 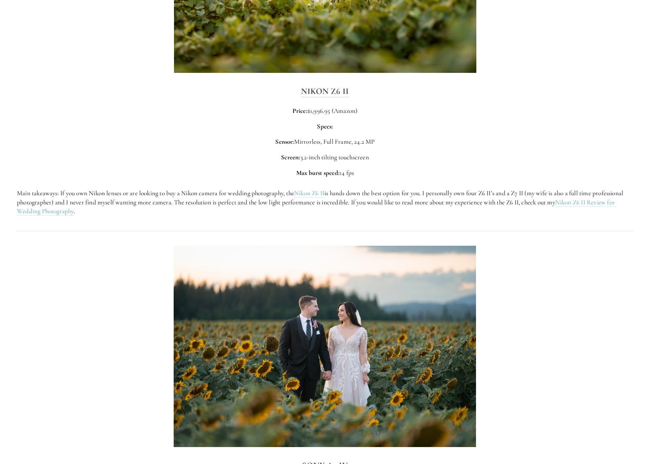 What do you see at coordinates (325, 111) in the screenshot?
I see `p: $1,996.95 (Amazon)` at bounding box center [325, 111].